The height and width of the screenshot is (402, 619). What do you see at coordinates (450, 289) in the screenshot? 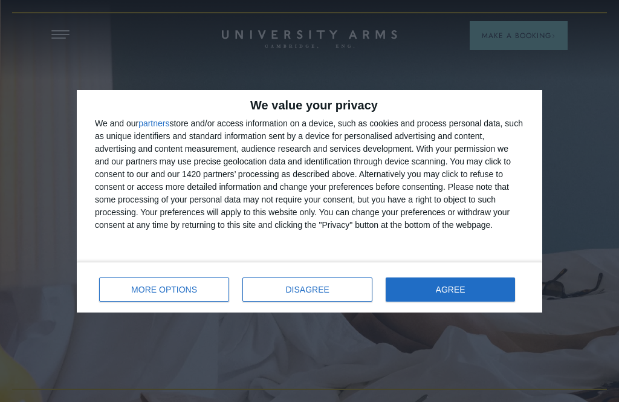
I see `button: AGREE` at bounding box center [450, 289].